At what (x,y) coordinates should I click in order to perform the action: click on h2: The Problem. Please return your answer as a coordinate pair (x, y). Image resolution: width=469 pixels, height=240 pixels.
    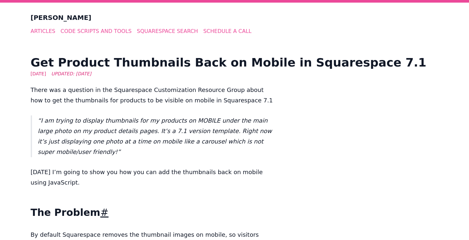
    Looking at the image, I should click on (152, 213).